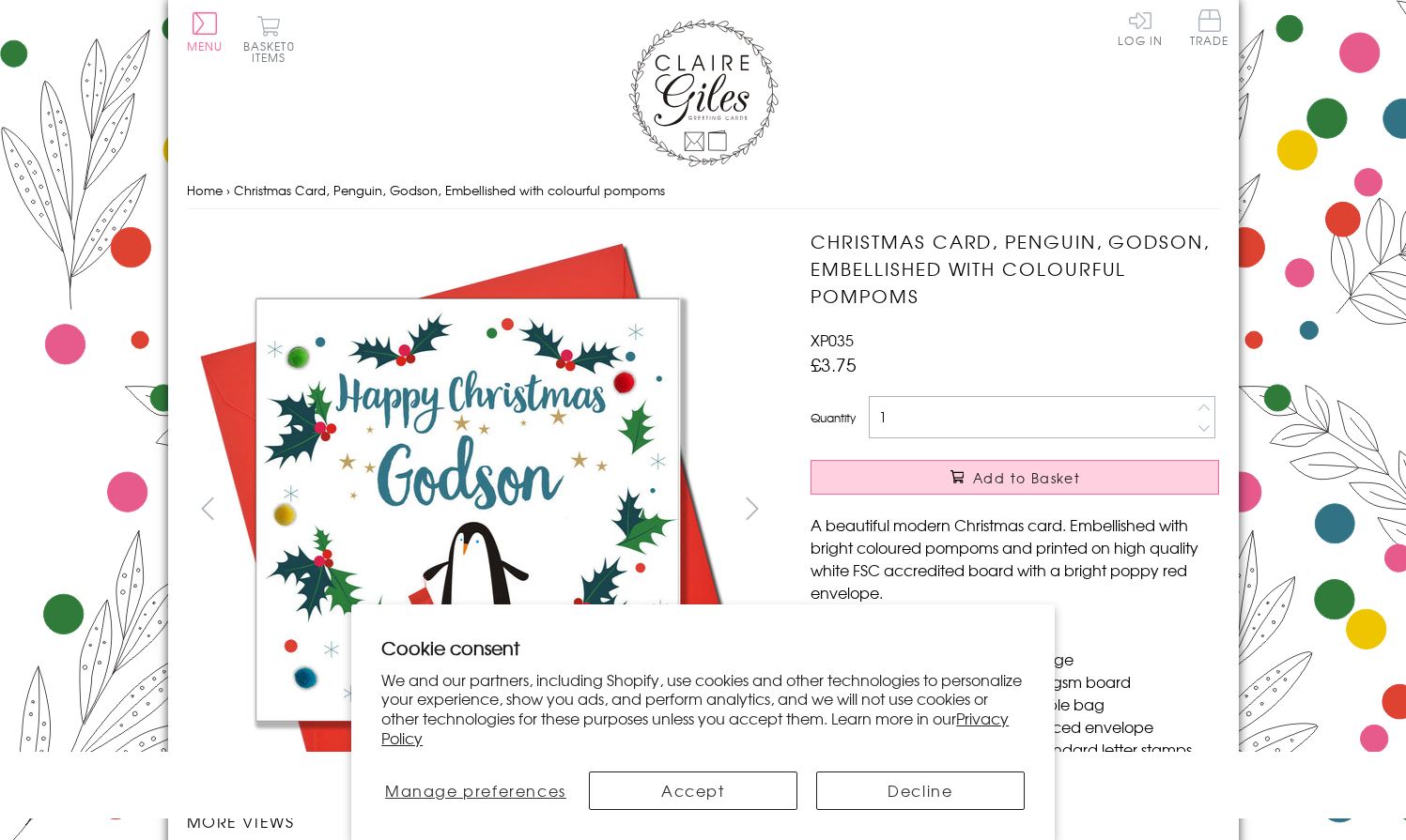 This screenshot has height=840, width=1406. I want to click on a: Log In, so click(1140, 28).